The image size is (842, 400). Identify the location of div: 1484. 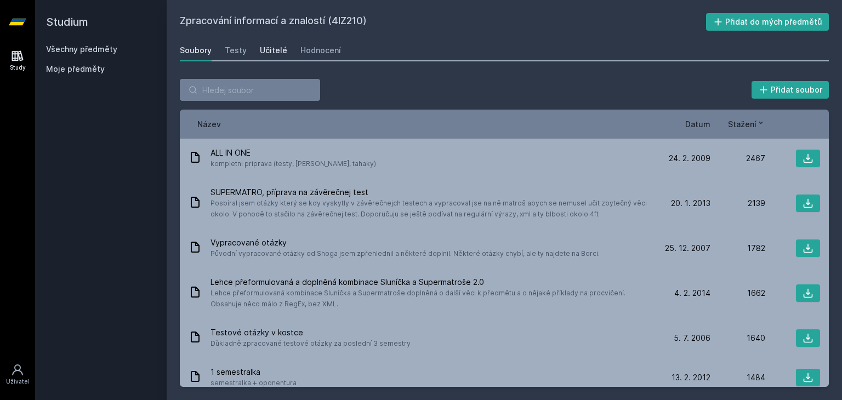
(738, 378).